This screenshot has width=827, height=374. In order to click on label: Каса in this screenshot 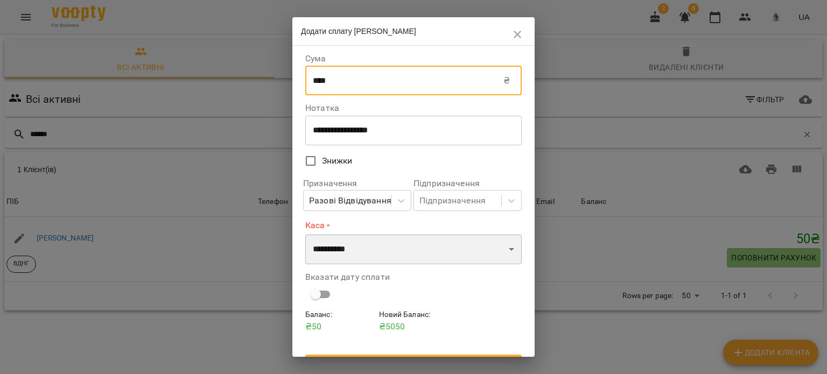, I will do `click(413, 225)`.